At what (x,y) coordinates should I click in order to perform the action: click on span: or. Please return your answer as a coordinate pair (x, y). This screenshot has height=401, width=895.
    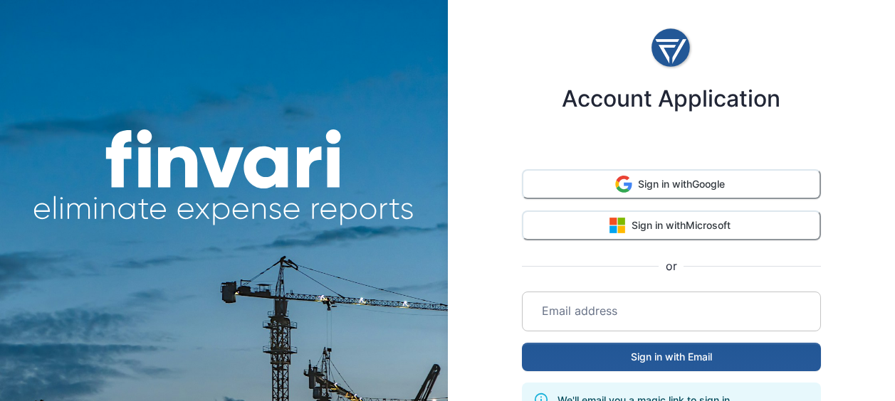
    Looking at the image, I should click on (671, 266).